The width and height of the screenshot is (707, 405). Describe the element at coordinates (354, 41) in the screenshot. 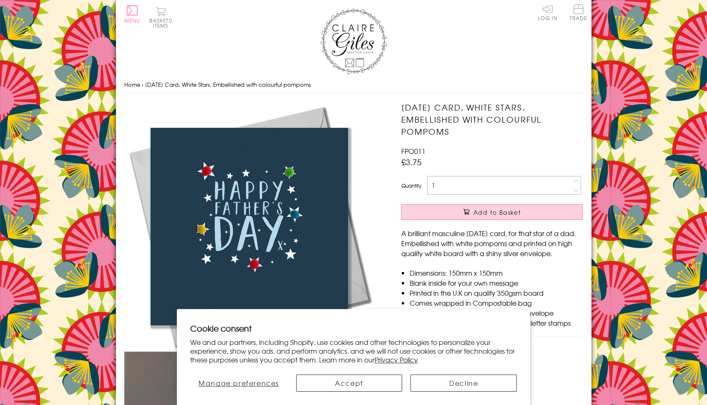

I see `img: Claire Giles Greetings Cards` at that location.